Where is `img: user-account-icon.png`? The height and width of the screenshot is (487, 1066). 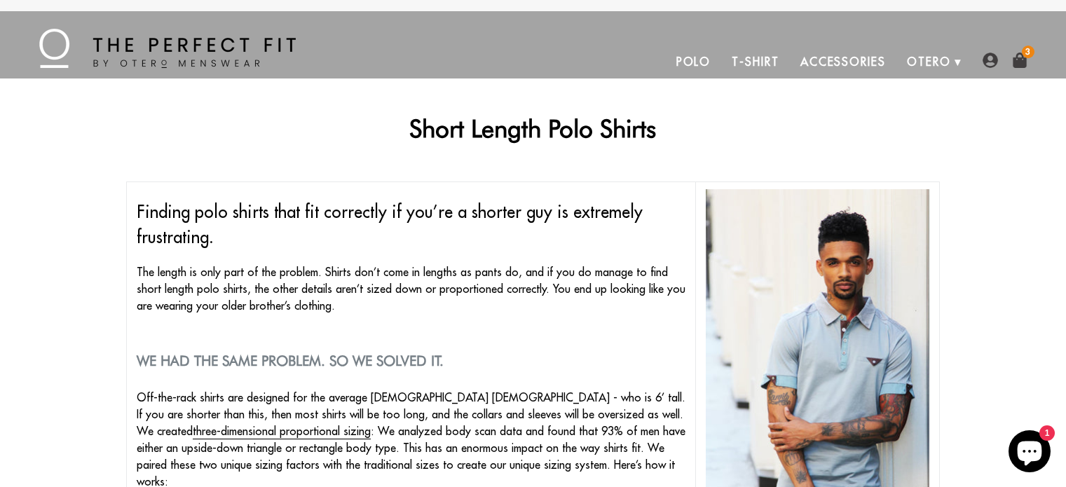 img: user-account-icon.png is located at coordinates (990, 60).